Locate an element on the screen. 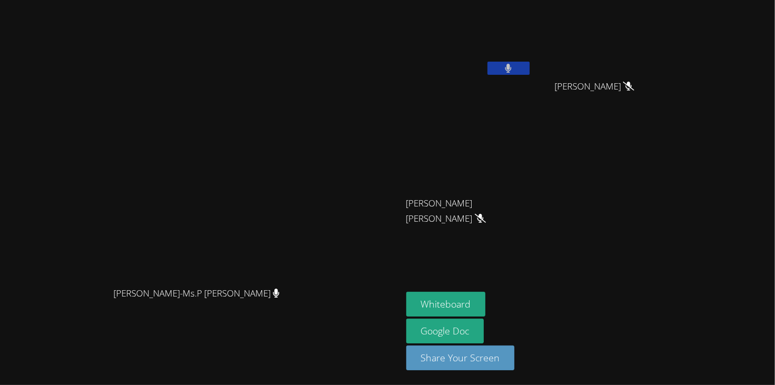  button: Whiteboard is located at coordinates (446, 304).